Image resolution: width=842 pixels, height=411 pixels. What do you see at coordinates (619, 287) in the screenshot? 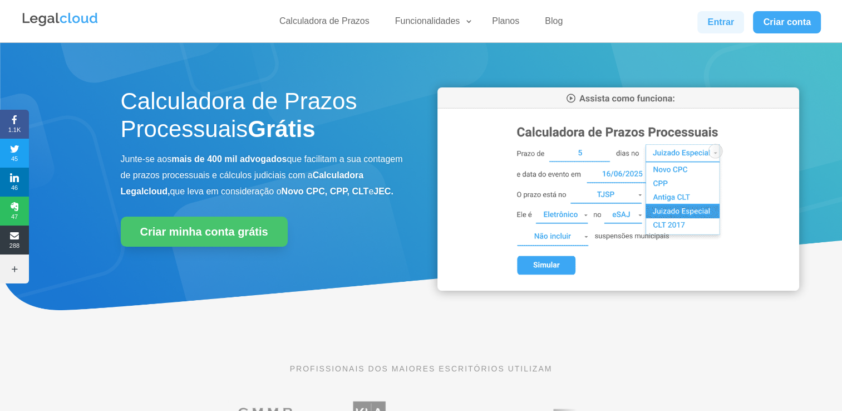
I see `a: Calculadora de Prazos Processuais da Legalcloud` at bounding box center [619, 287].